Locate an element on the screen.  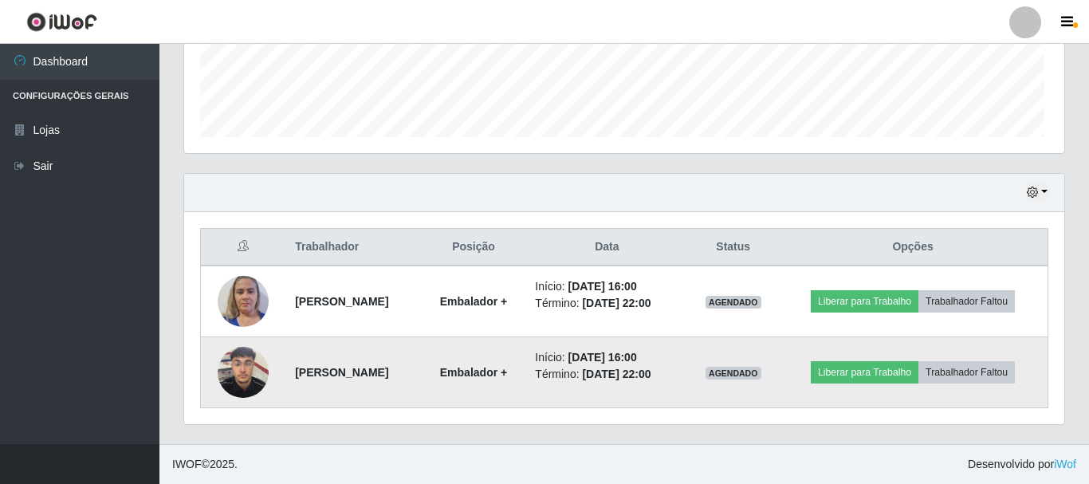
th: Trabalhador is located at coordinates (353, 247).